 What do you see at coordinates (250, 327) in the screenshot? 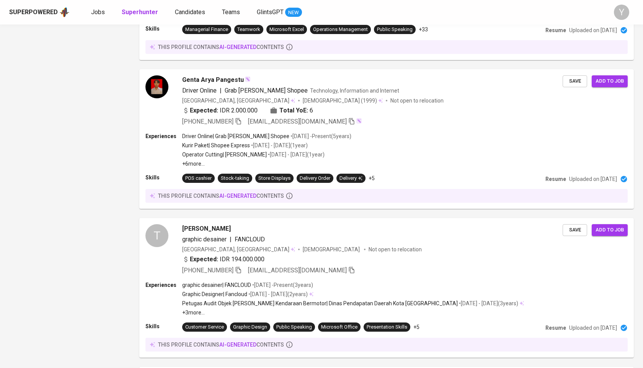
I see `div: Graphic Design` at bounding box center [250, 327].